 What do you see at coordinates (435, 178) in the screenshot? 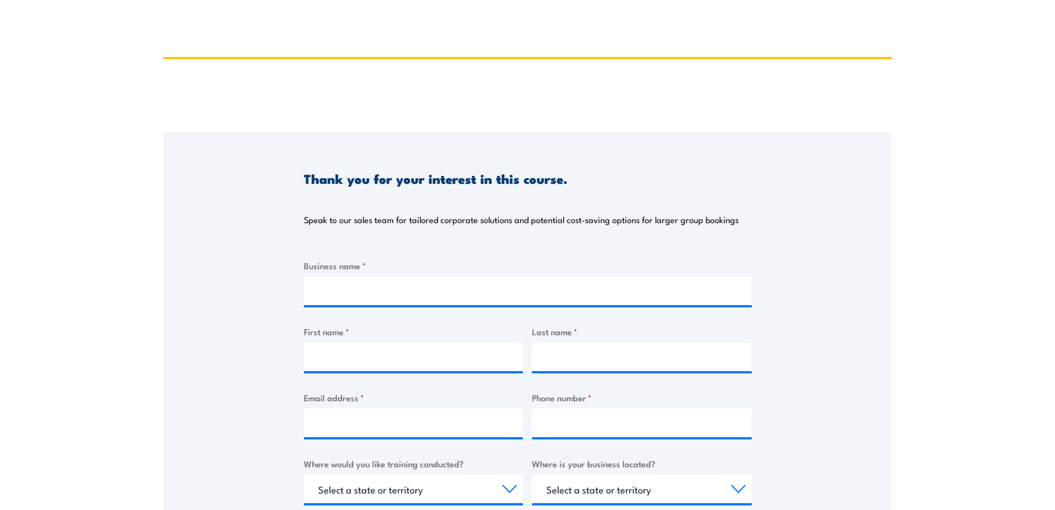
I see `h3: Thank you for your interest in this course.` at bounding box center [435, 178].